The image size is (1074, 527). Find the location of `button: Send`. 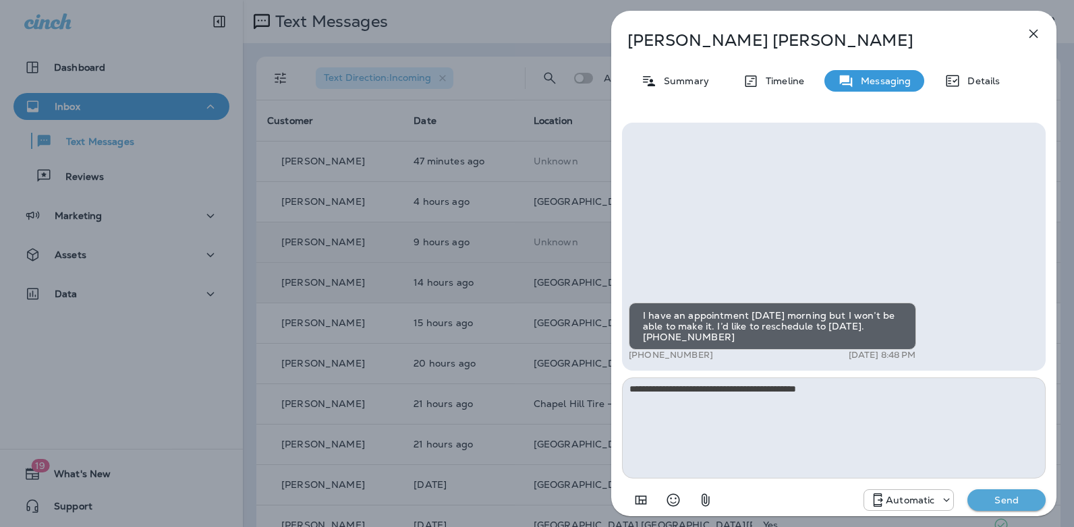

button: Send is located at coordinates (1006, 500).